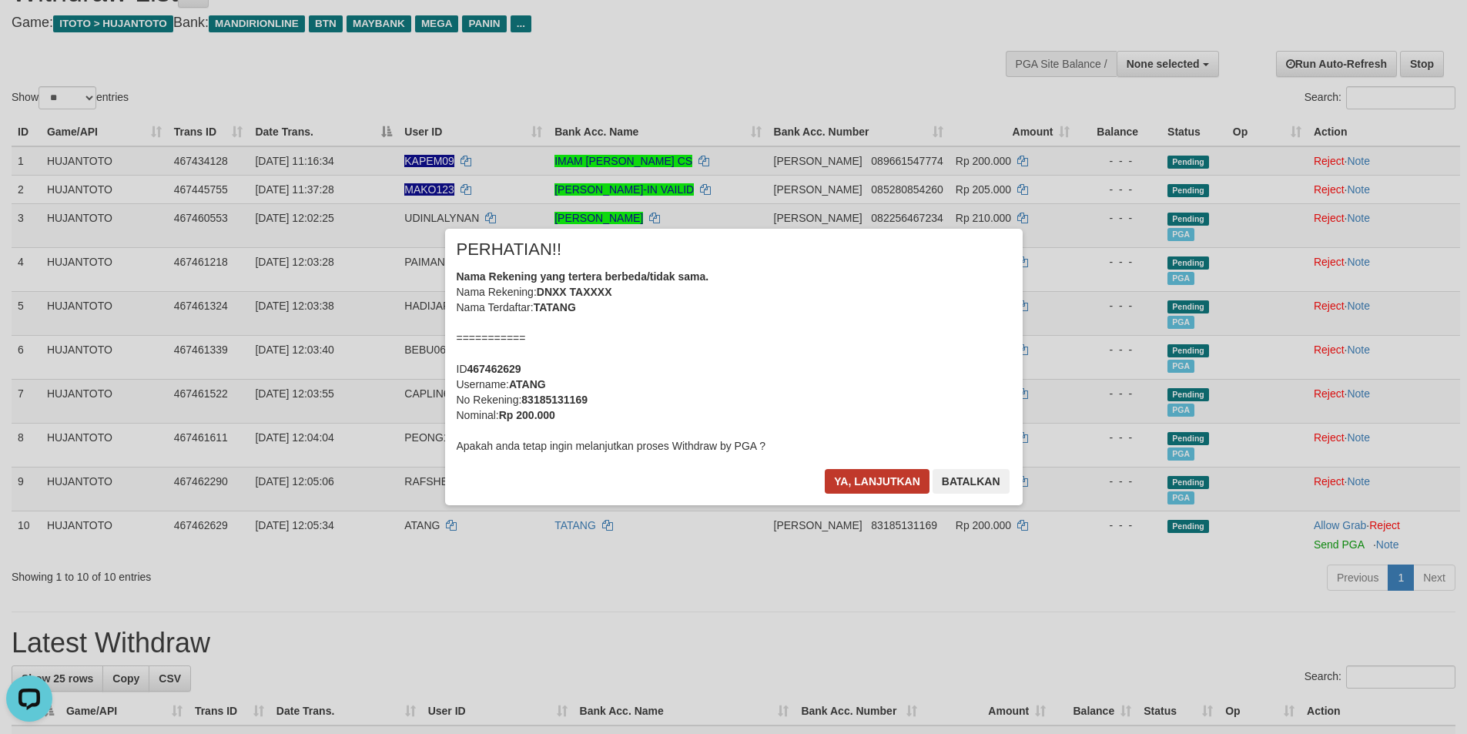  What do you see at coordinates (734, 361) in the screenshot?
I see `div: Nama Rekening: Nama Terdaftar: =========== ID Username: No Rekening: Nominal: Apakah anda tetap i...` at bounding box center [734, 361].